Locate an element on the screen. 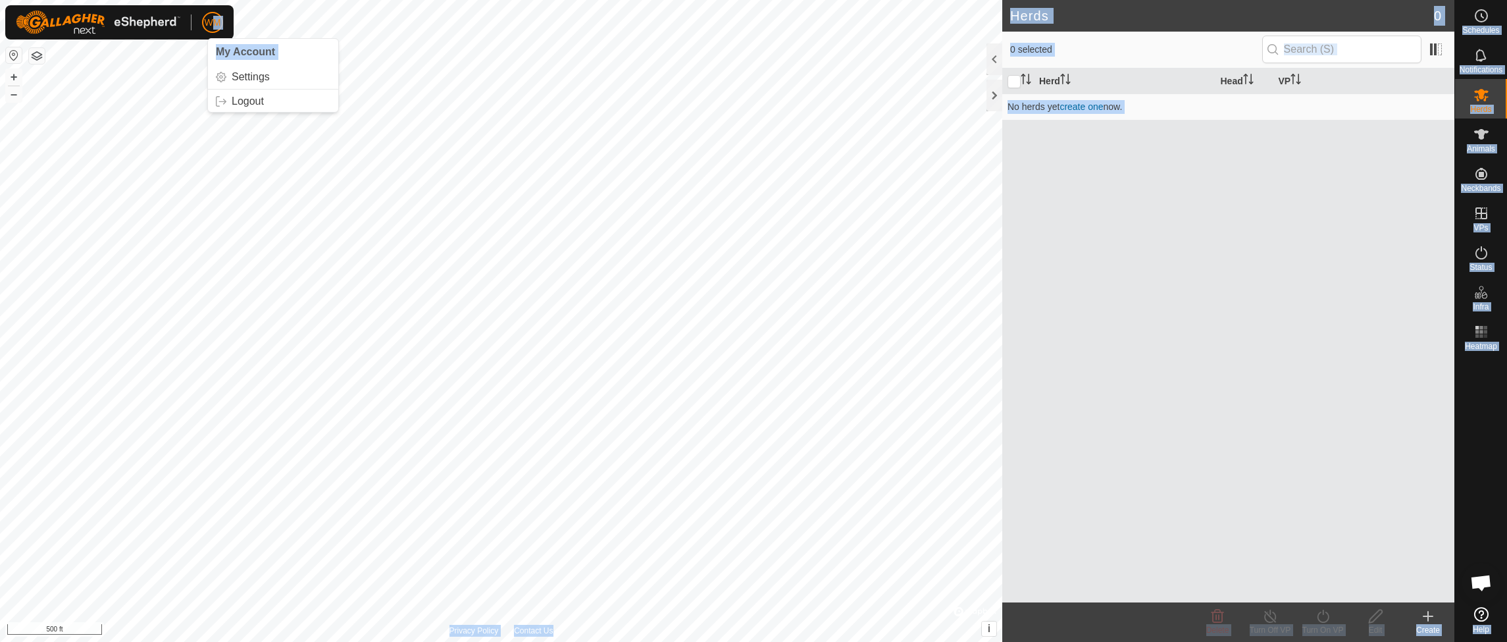 This screenshot has height=642, width=1507. a: create one is located at coordinates (1081, 107).